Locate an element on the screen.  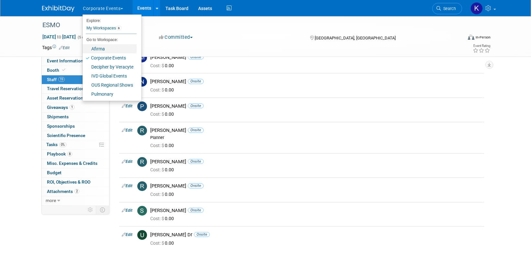
span: Attachments is located at coordinates (63, 192).